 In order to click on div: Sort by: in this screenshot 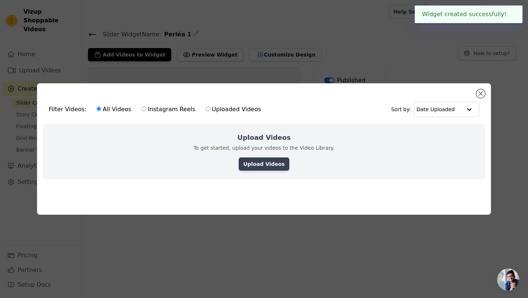, I will do `click(435, 109)`.